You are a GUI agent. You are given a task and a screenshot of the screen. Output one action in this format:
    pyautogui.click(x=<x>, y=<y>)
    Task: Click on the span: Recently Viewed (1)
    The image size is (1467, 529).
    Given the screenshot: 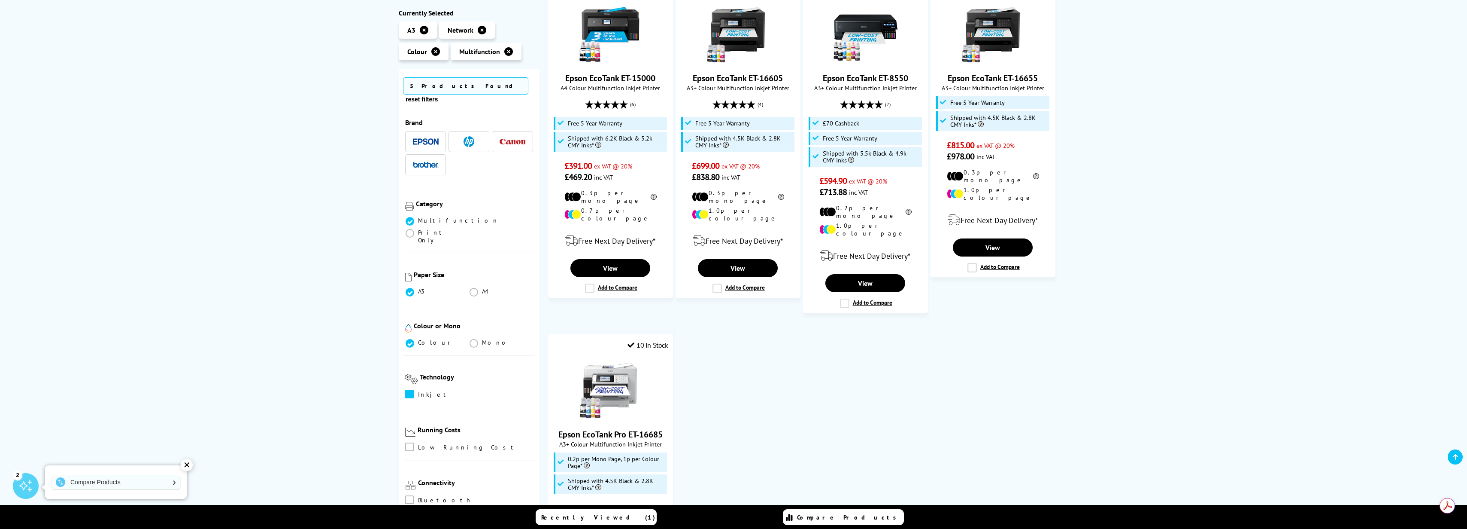 What is the action you would take?
    pyautogui.click(x=599, y=517)
    